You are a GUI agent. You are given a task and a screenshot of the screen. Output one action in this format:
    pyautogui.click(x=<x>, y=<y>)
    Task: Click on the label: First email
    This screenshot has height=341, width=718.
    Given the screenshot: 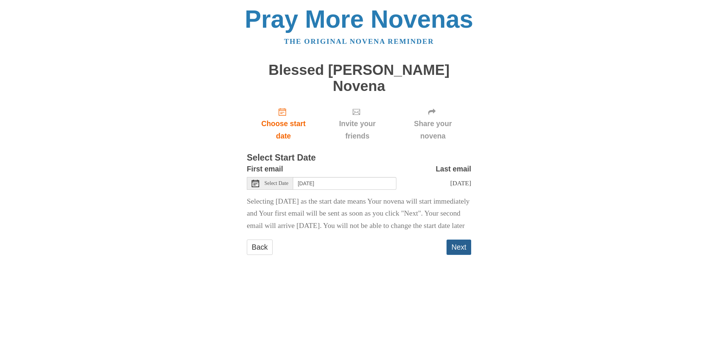 What is the action you would take?
    pyautogui.click(x=265, y=169)
    